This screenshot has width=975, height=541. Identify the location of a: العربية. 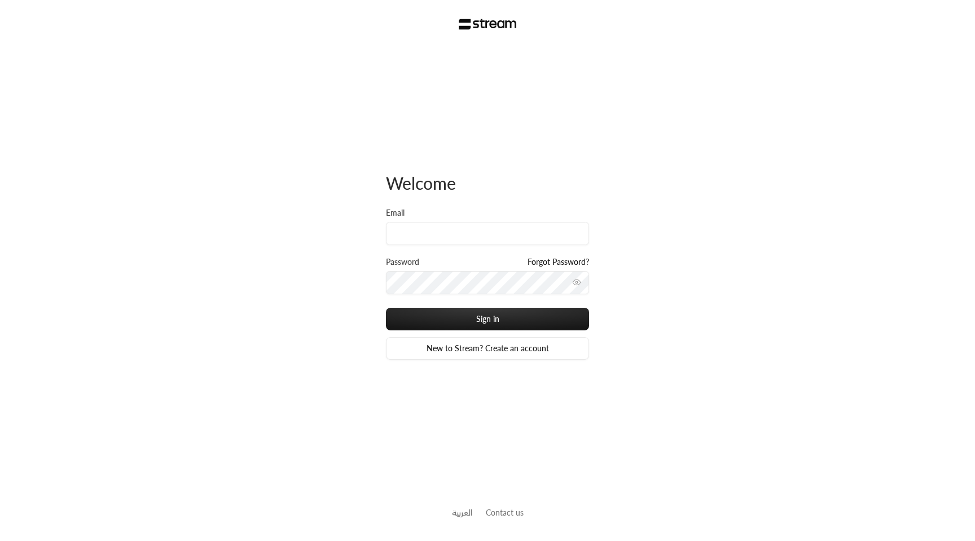
(462, 512).